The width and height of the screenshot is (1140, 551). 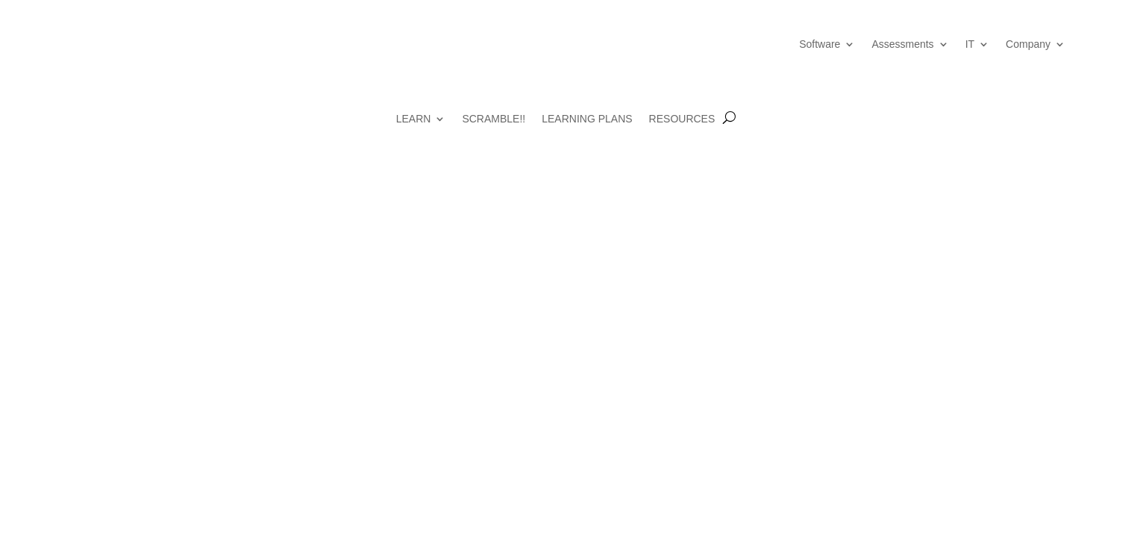 I want to click on a: LEARN, so click(x=421, y=129).